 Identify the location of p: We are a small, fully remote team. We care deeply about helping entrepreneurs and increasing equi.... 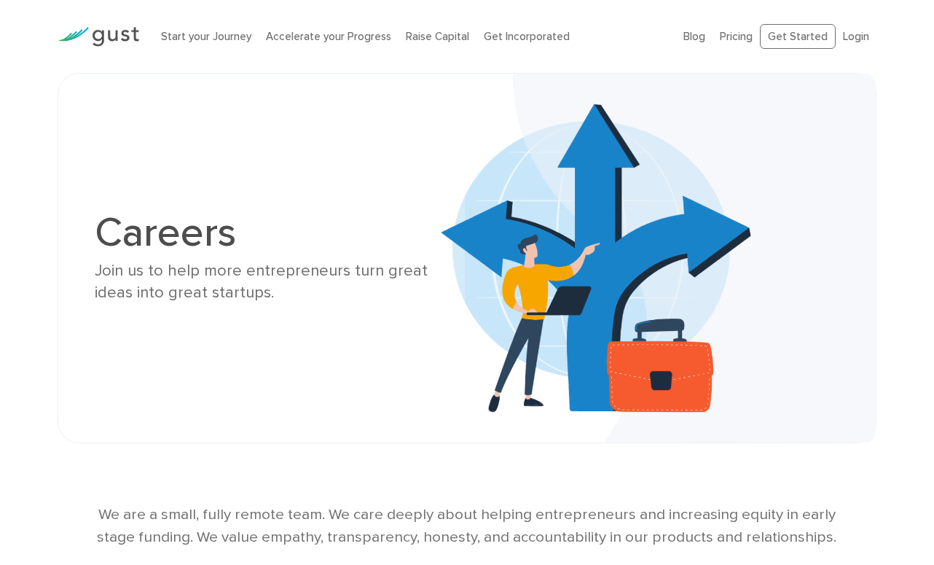
(467, 525).